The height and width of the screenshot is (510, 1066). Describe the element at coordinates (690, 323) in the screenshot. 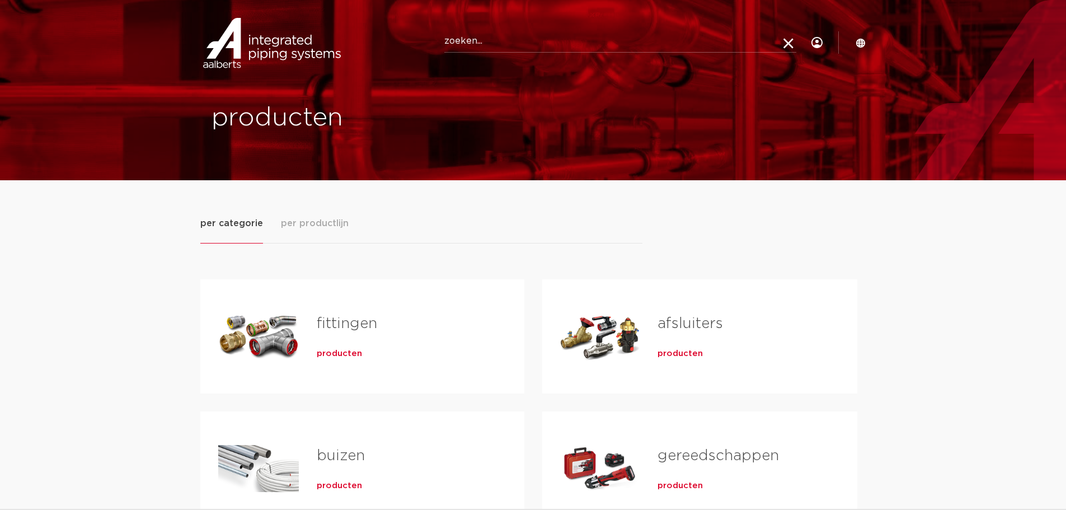

I see `a: afsluiters` at that location.